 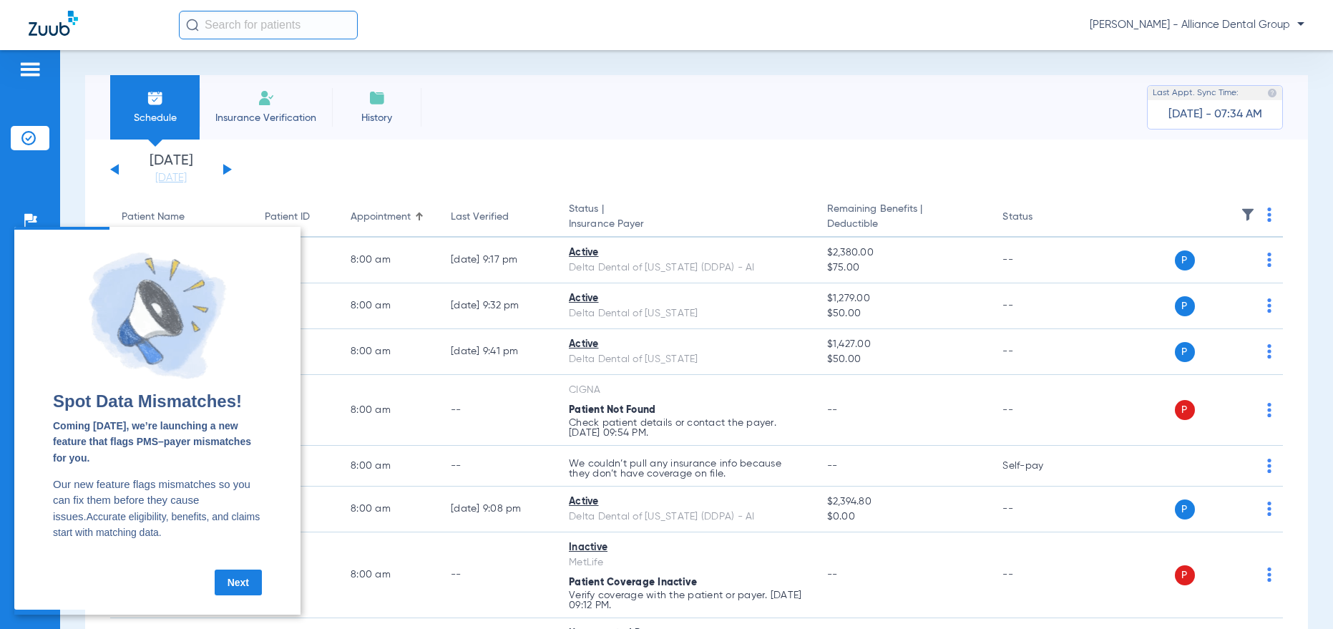 I want to click on span: $1,427.00, so click(x=904, y=344).